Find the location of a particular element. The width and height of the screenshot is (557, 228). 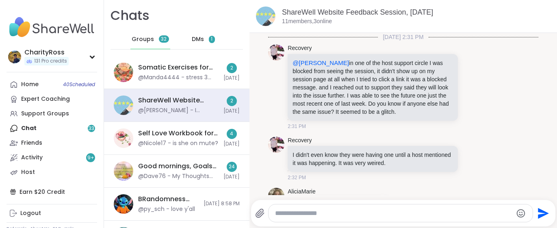

img: Good mornings, Goals and Gratitude's , Oct 13 is located at coordinates (124, 171).